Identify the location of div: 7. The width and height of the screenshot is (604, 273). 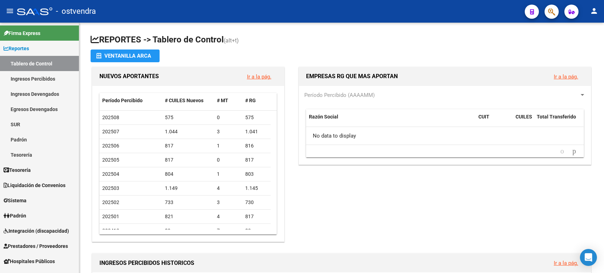
(228, 231).